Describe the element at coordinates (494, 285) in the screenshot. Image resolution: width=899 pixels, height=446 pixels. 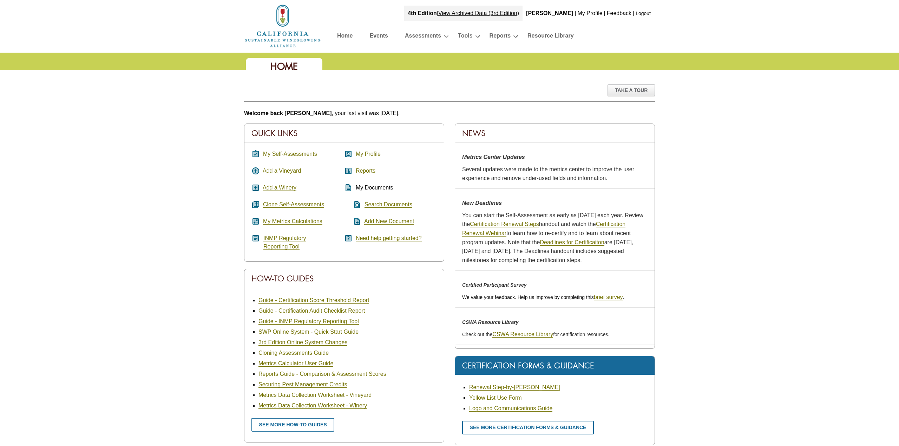
I see `em: Certified Participant Survey` at that location.